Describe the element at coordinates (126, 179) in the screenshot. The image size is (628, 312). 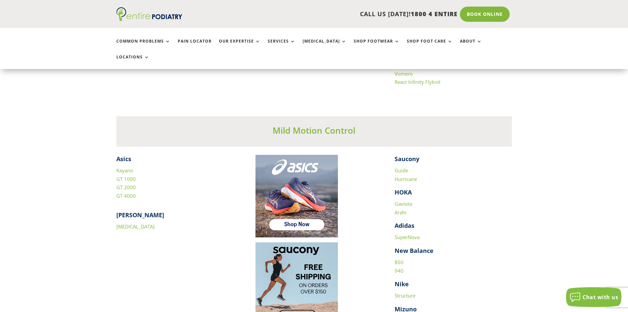
I see `a: GT 1000` at that location.